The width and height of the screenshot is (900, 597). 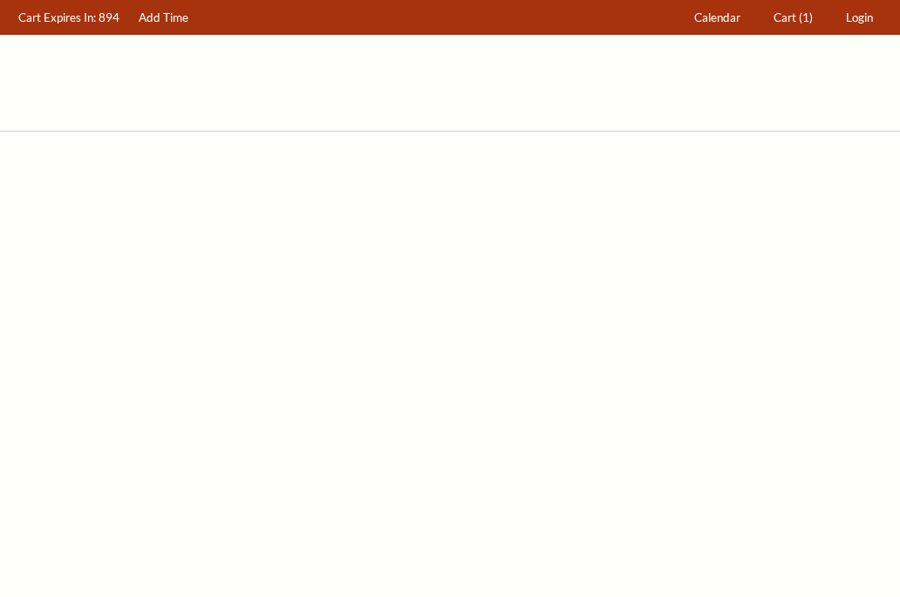 What do you see at coordinates (806, 17) in the screenshot?
I see `span: (1)` at bounding box center [806, 17].